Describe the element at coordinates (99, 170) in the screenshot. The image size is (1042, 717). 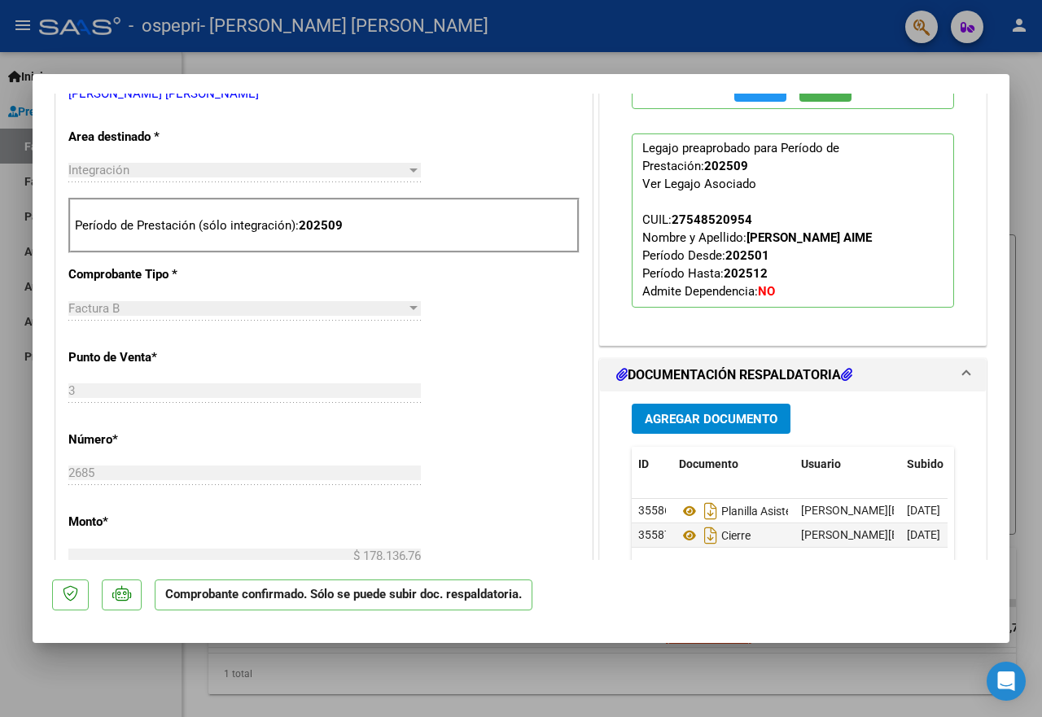
I see `span: Integración` at that location.